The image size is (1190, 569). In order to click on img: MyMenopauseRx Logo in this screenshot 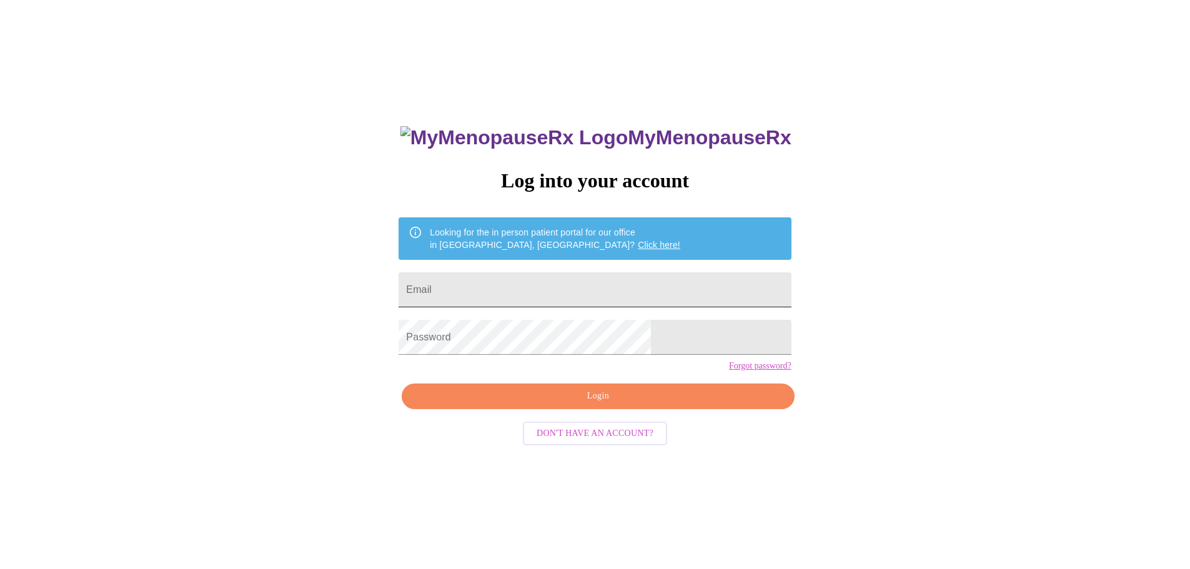, I will do `click(514, 137)`.